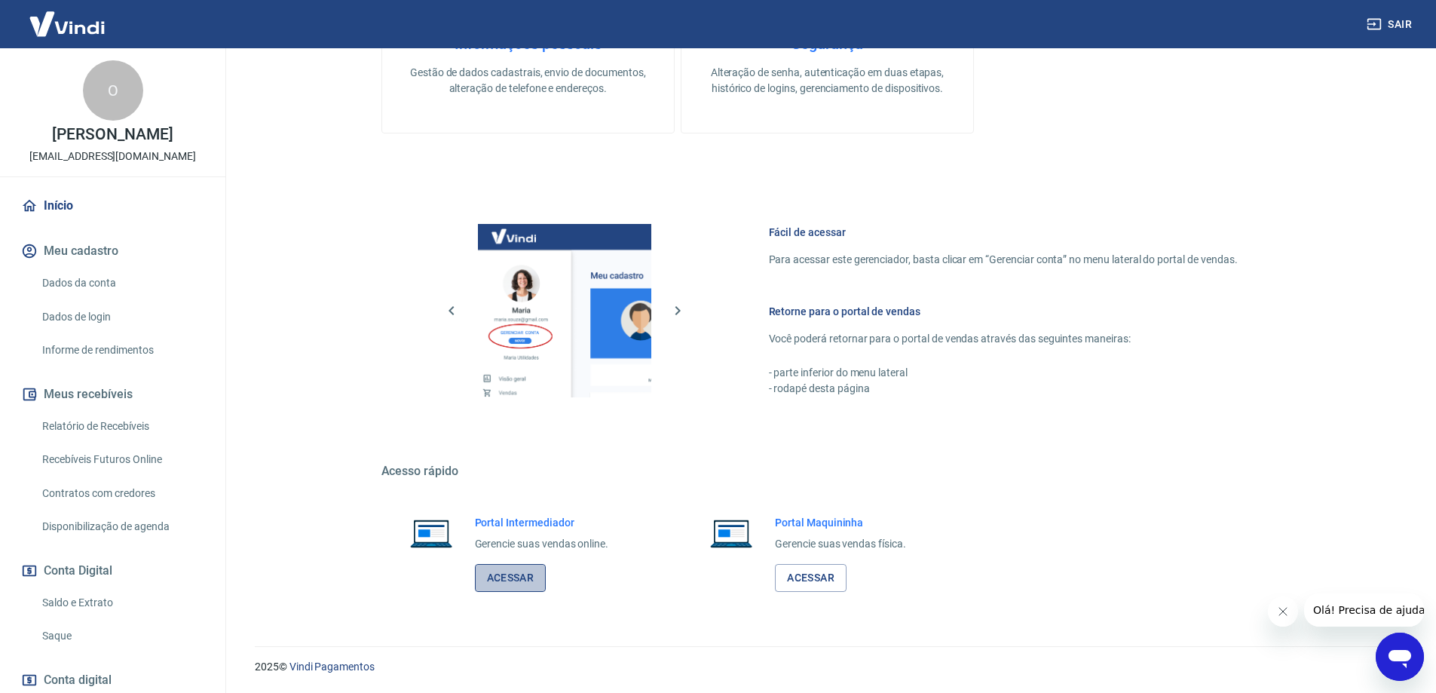 This screenshot has width=1436, height=693. I want to click on h6: Portal Intermediador, so click(542, 522).